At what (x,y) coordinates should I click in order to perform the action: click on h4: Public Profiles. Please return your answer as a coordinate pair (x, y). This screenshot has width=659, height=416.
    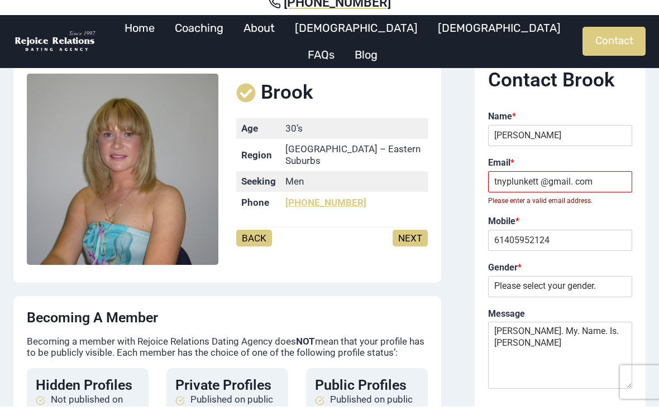
    Looking at the image, I should click on (367, 395).